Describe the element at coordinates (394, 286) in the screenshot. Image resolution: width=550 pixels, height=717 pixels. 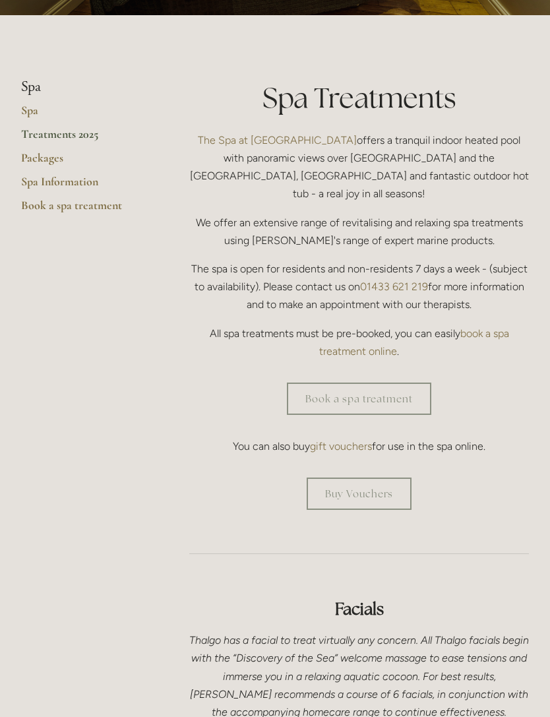
I see `a: 01433 621 219` at that location.